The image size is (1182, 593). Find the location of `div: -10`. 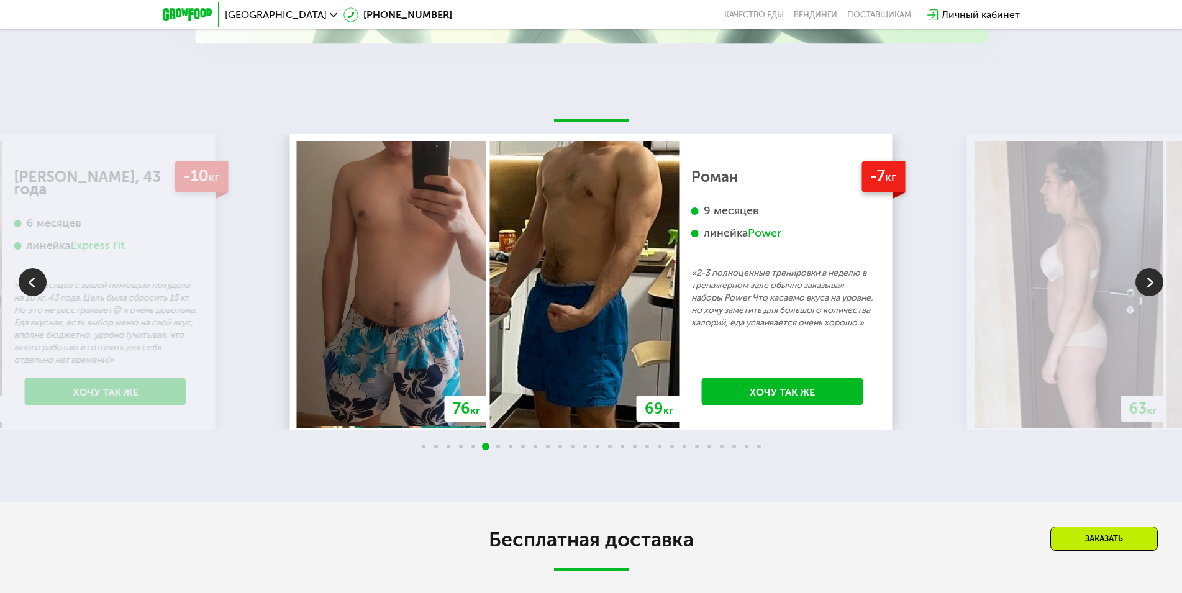

div: -10 is located at coordinates (201, 176).